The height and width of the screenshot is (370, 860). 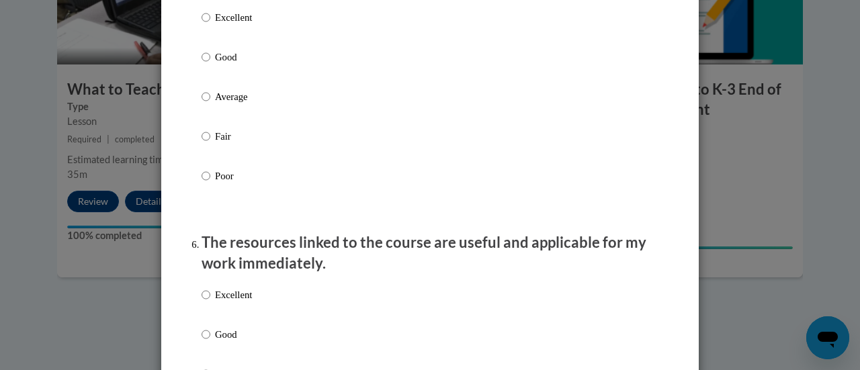 What do you see at coordinates (430, 253) in the screenshot?
I see `p: The resources linked to the course are useful and applicable for my work immediately.` at bounding box center [430, 253].